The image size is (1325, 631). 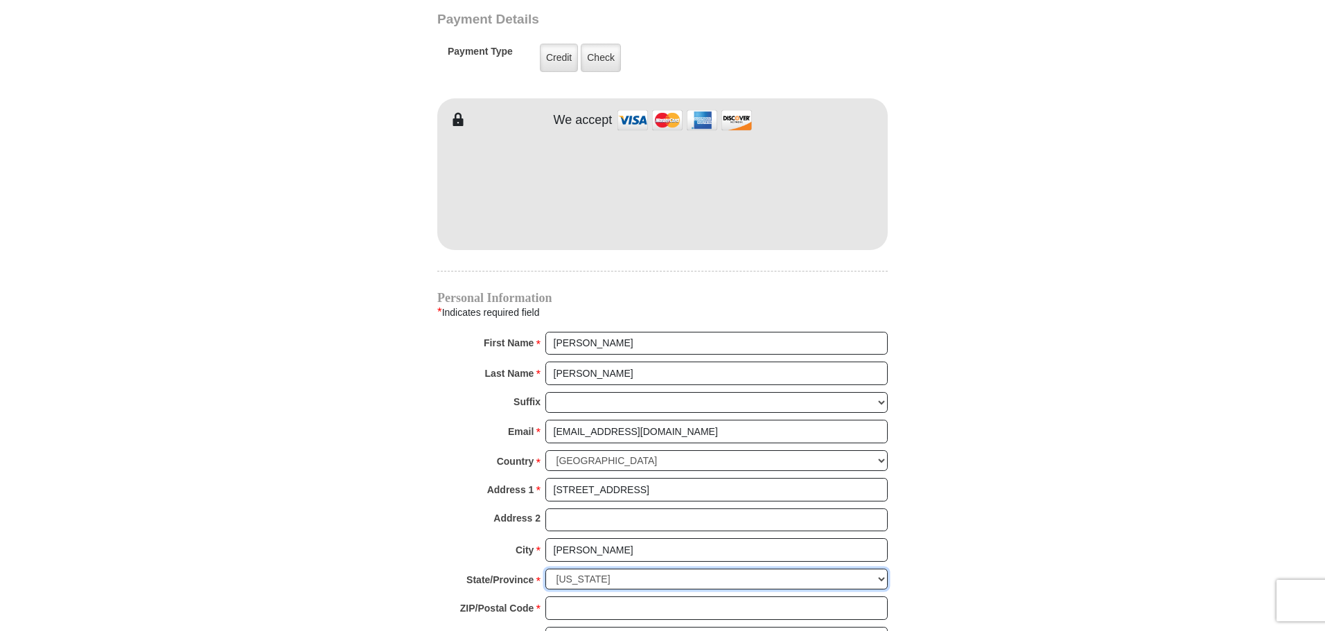 I want to click on strong: Suffix, so click(x=527, y=402).